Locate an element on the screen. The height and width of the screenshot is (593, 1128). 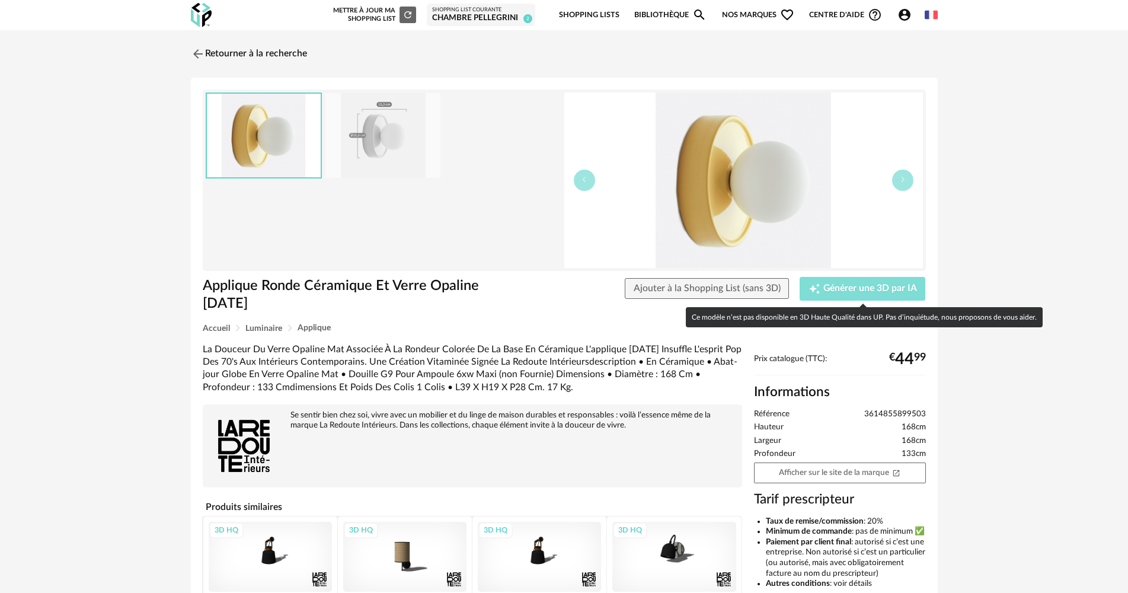
div: Breadcrumb is located at coordinates (564, 328).